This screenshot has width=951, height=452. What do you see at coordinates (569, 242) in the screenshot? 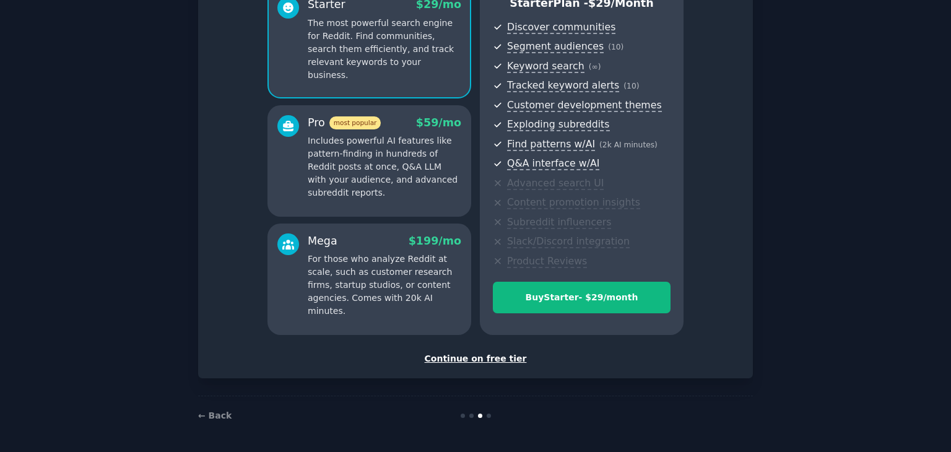
I see `span: Slack/Discord integration` at bounding box center [569, 242].